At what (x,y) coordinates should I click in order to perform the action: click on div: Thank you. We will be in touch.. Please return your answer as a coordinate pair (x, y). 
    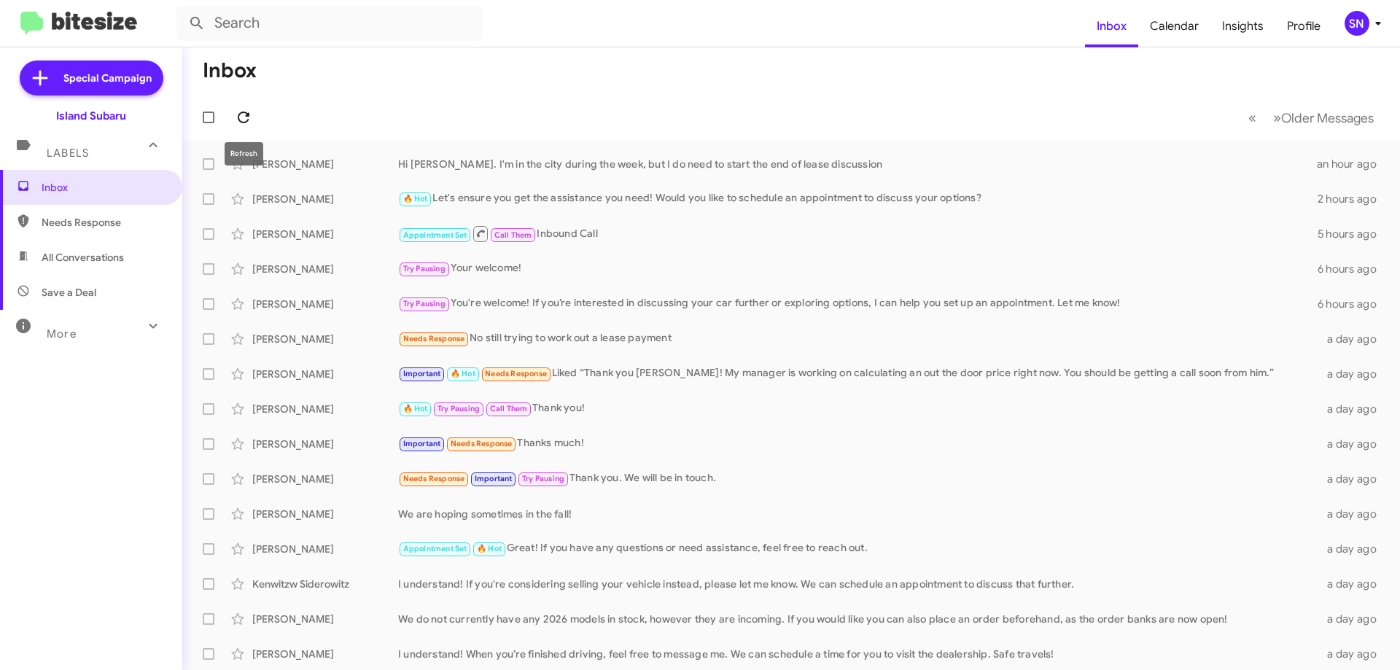
    Looking at the image, I should click on (858, 478).